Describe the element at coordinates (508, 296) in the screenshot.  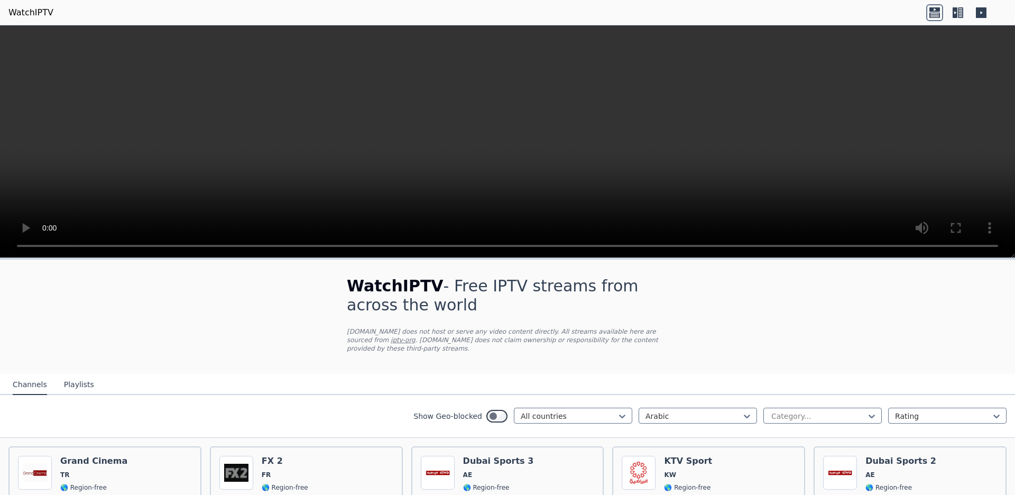
I see `h1: - Free IPTV streams from across the world` at that location.